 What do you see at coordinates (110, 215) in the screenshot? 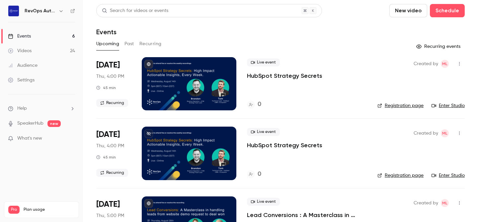
I see `span: Thu, 5:00 PM` at bounding box center [110, 215].